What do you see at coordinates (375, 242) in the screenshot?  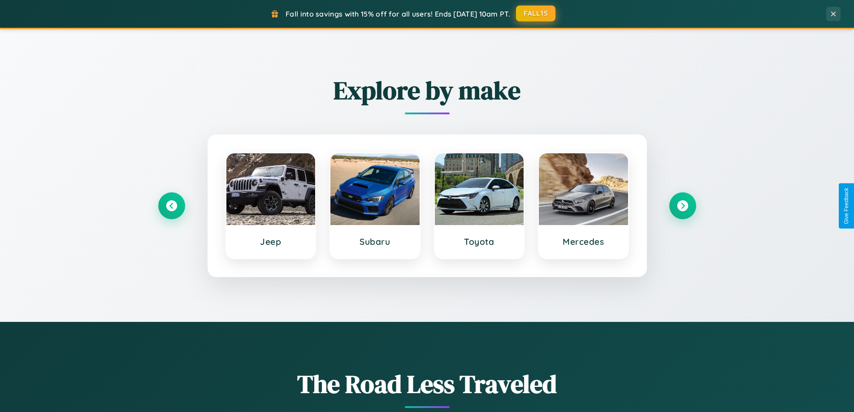 I see `h3: Subaru` at bounding box center [375, 242].